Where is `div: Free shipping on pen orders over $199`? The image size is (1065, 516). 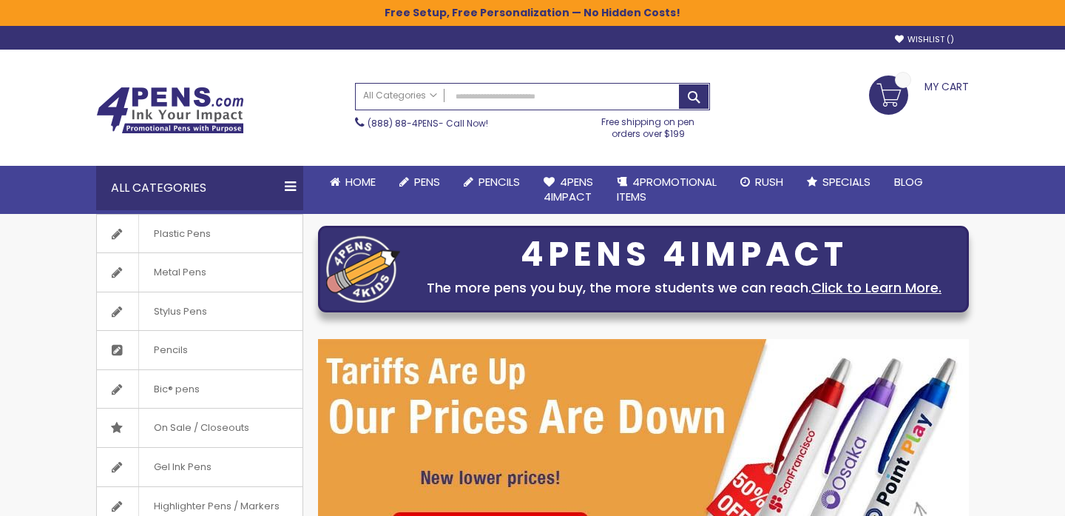 div: Free shipping on pen orders over $199 is located at coordinates (649, 125).